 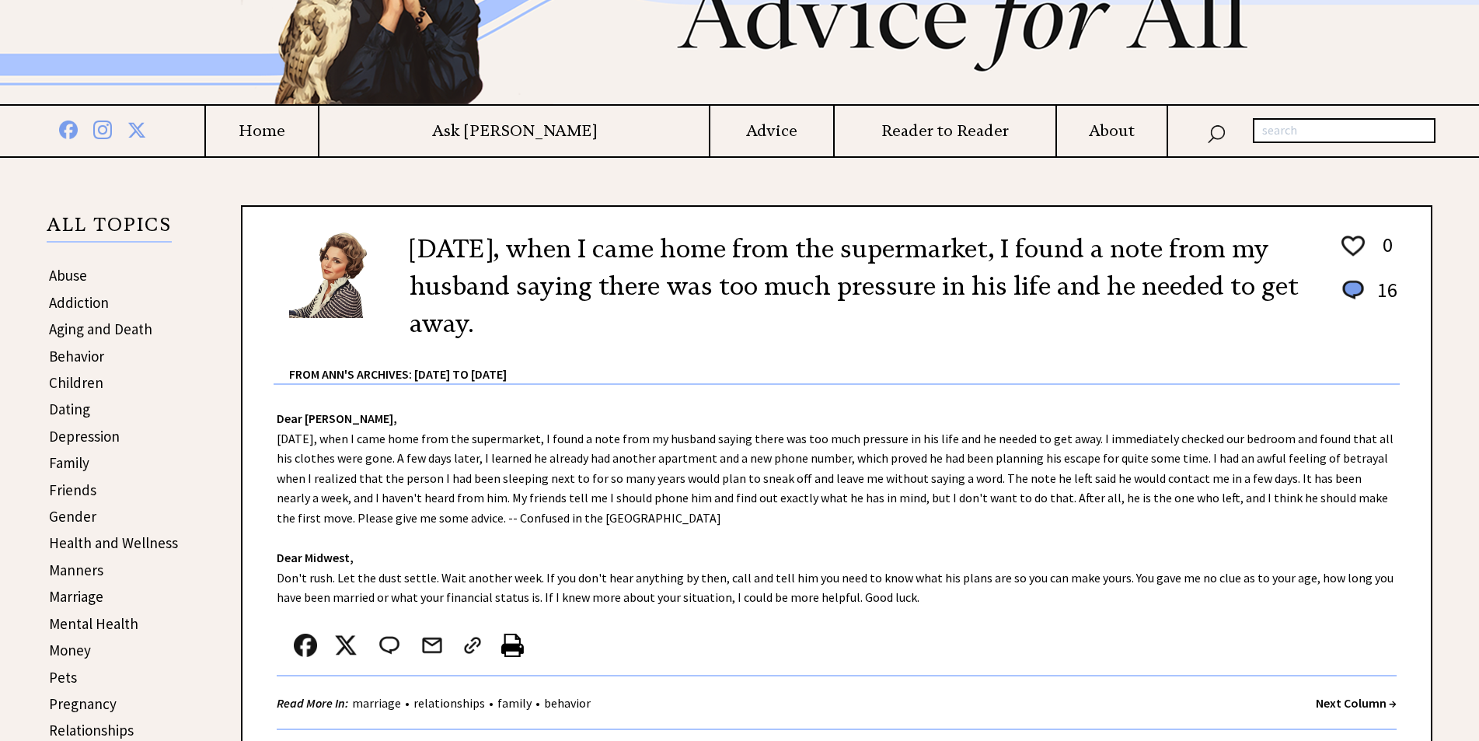 What do you see at coordinates (69, 462) in the screenshot?
I see `a: Family` at bounding box center [69, 462].